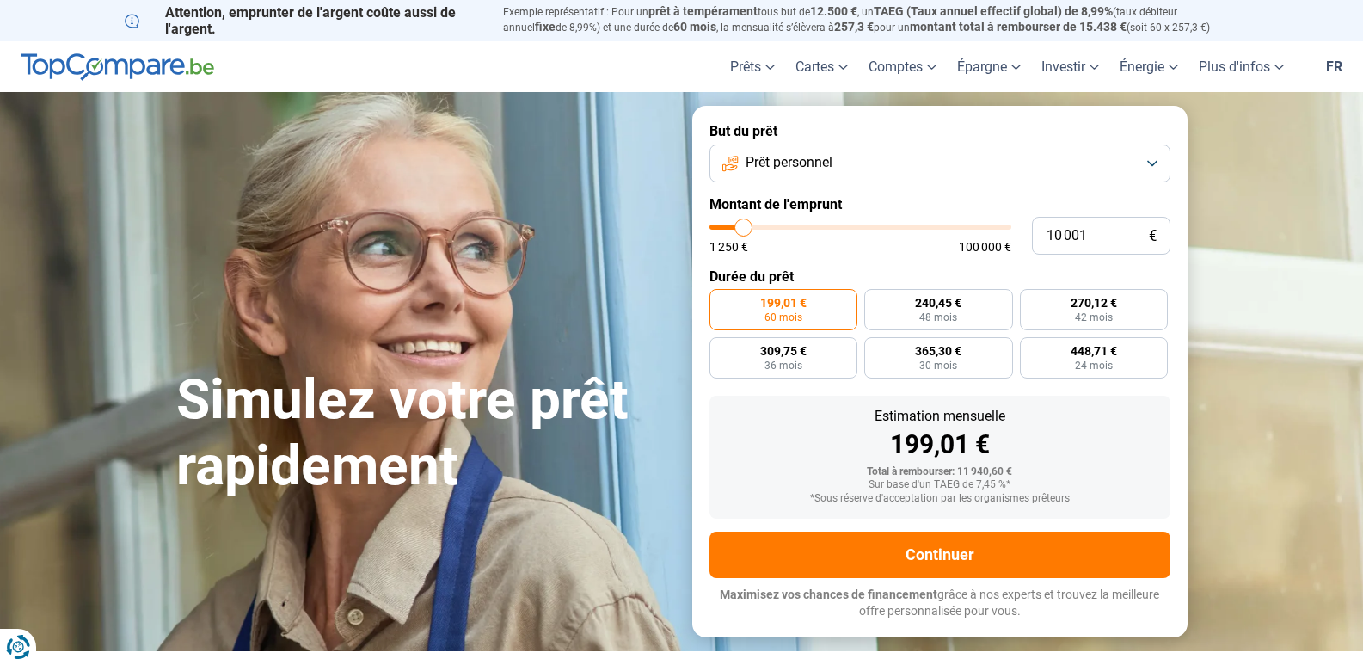 The height and width of the screenshot is (665, 1363). What do you see at coordinates (902, 66) in the screenshot?
I see `a: Comptes` at bounding box center [902, 66].